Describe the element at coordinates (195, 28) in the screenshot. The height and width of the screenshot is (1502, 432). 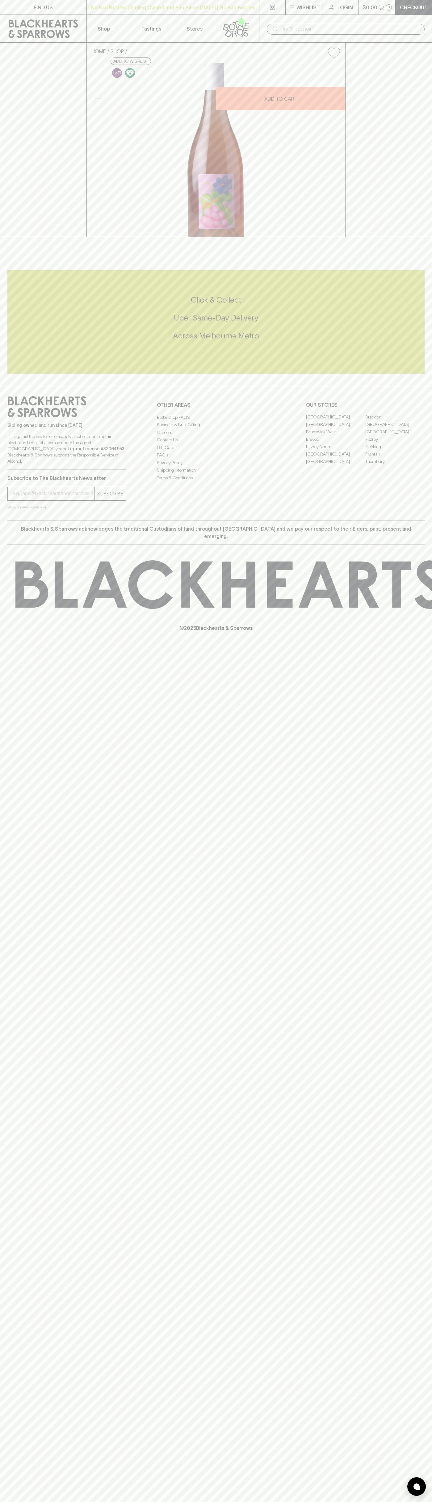
I see `a: Stores` at that location.